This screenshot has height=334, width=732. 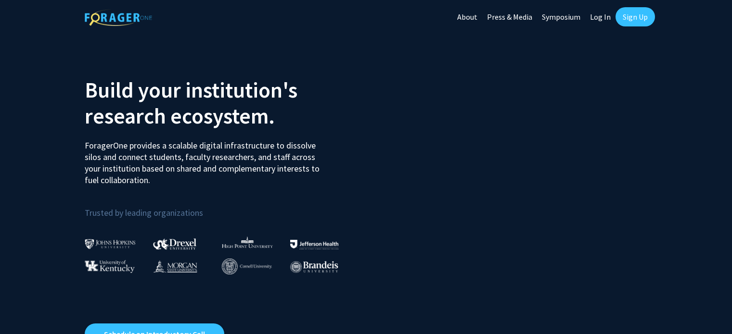 I want to click on h2: Build your institution's research ecosystem., so click(x=222, y=103).